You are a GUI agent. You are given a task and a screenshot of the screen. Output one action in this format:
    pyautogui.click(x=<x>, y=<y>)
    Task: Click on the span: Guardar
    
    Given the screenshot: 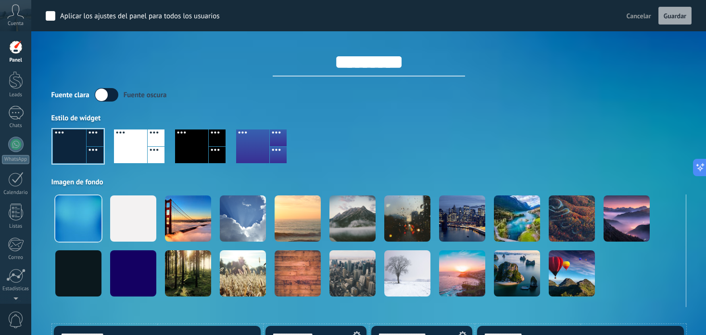 What is the action you would take?
    pyautogui.click(x=675, y=16)
    